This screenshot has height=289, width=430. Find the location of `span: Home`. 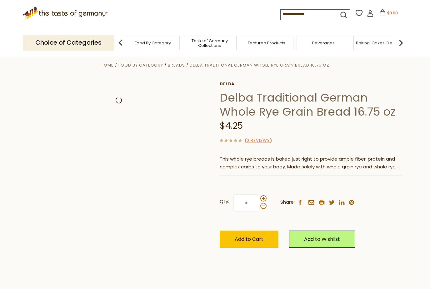

span: Home is located at coordinates (107, 65).